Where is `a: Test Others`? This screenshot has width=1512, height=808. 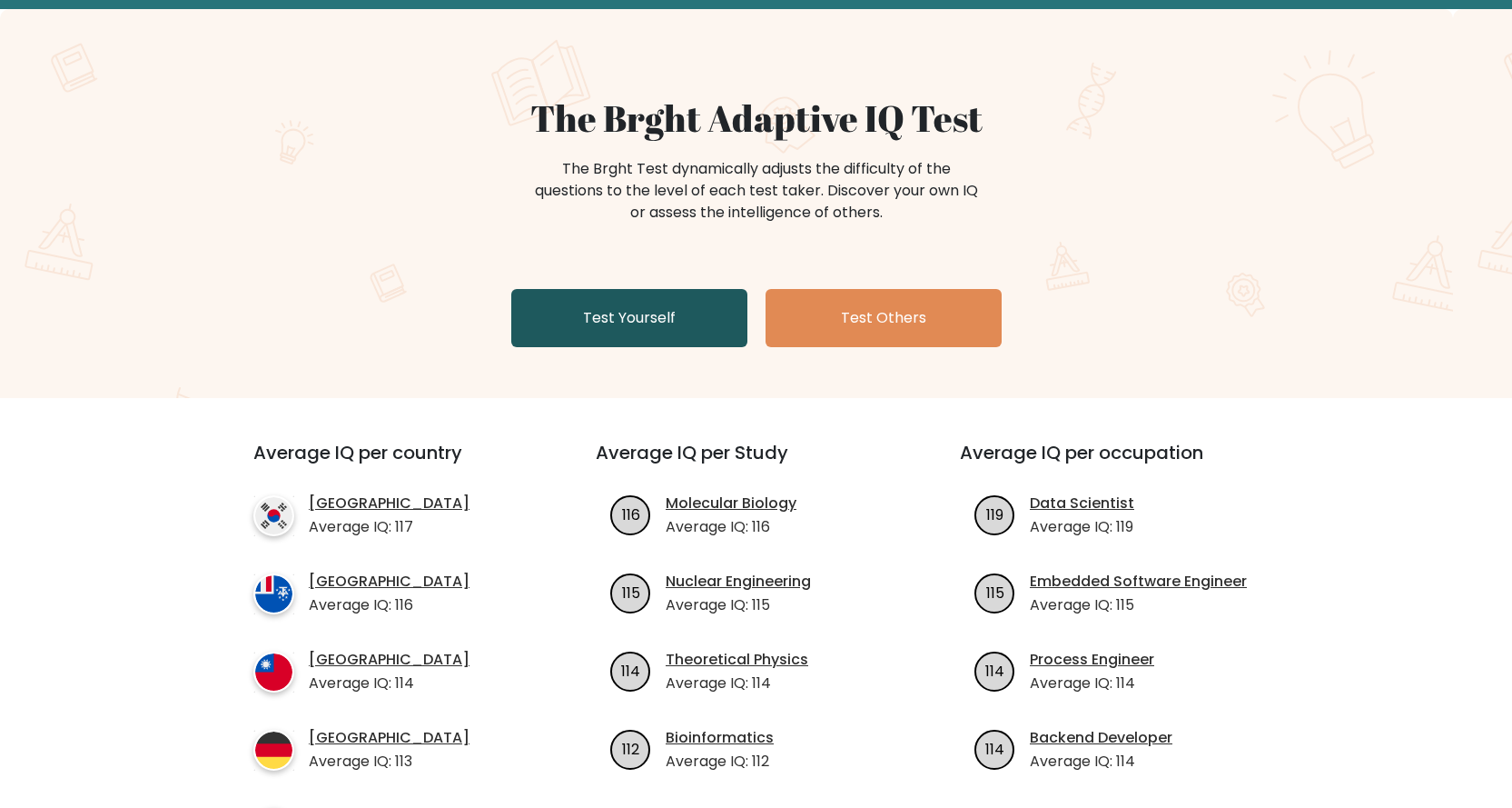
a: Test Others is located at coordinates (884, 318).